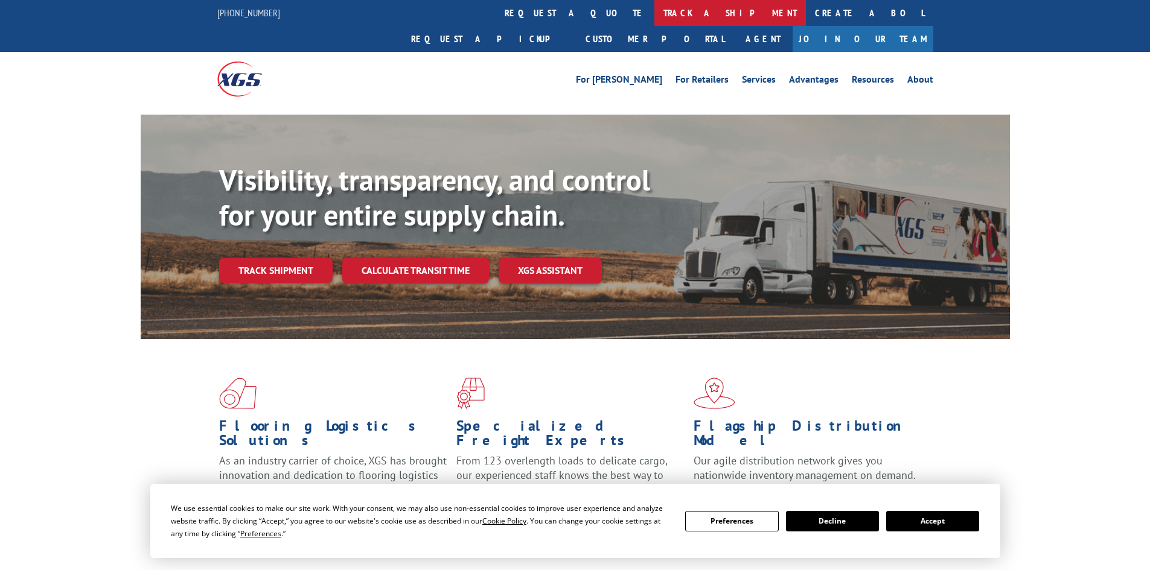 This screenshot has width=1150, height=570. Describe the element at coordinates (333, 475) in the screenshot. I see `span: As an industry carrier of choice, XGS has brought innovation and dedication to flooring logistics...` at that location.